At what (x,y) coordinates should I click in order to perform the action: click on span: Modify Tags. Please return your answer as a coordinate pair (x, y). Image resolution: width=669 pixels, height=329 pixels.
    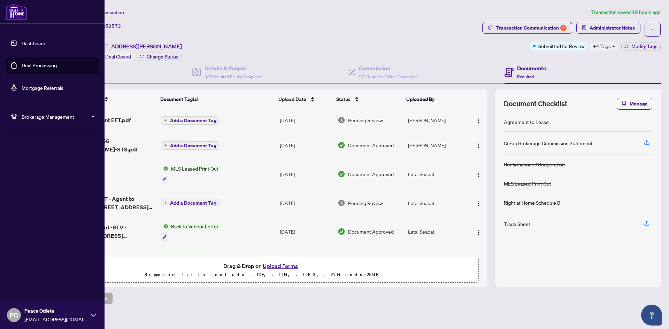
    Looking at the image, I should click on (644, 46).